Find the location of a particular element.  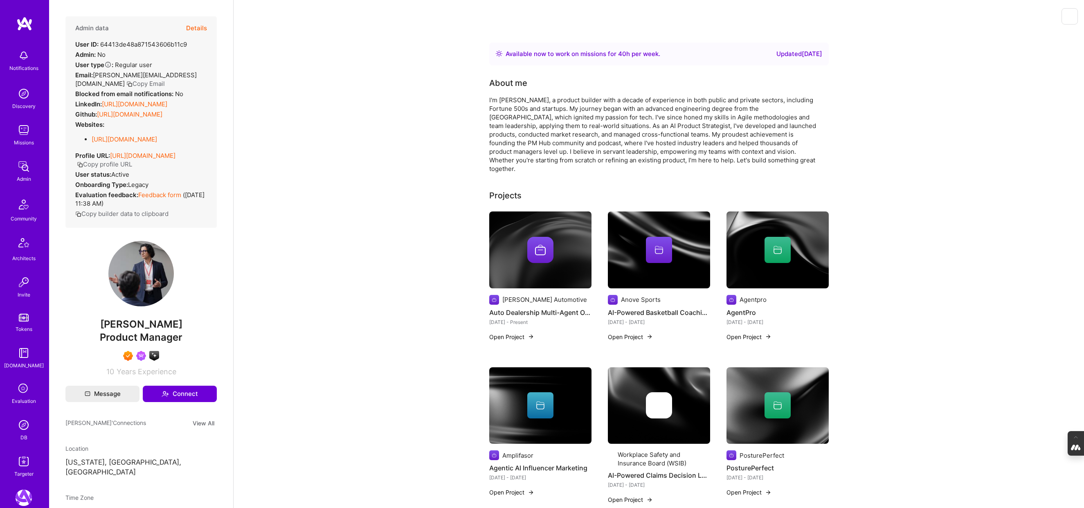

div: Agentpro is located at coordinates (753, 299).